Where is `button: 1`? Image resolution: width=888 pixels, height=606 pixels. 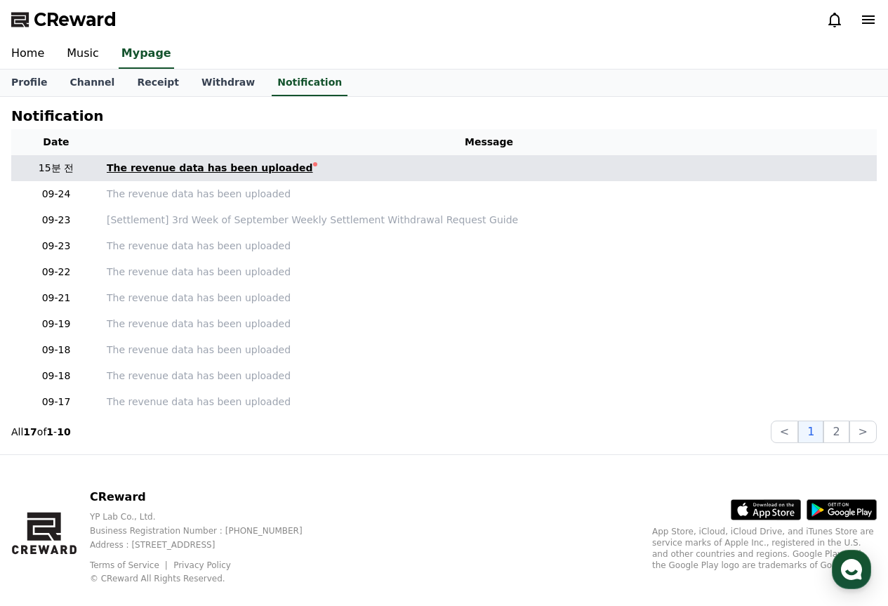
button: 1 is located at coordinates (811, 432).